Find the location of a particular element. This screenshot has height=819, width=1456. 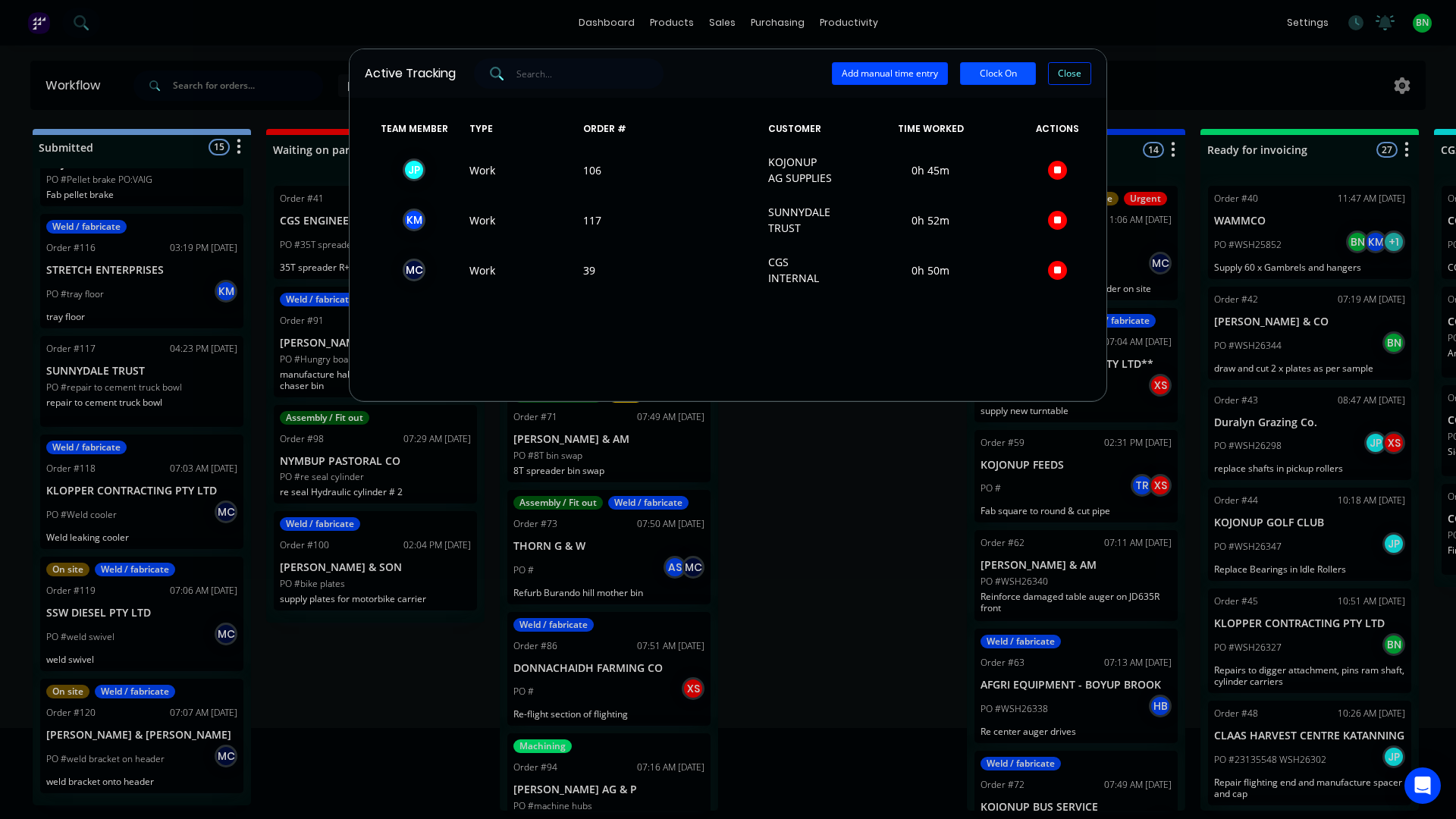

span: 0h 50m is located at coordinates (930, 270).